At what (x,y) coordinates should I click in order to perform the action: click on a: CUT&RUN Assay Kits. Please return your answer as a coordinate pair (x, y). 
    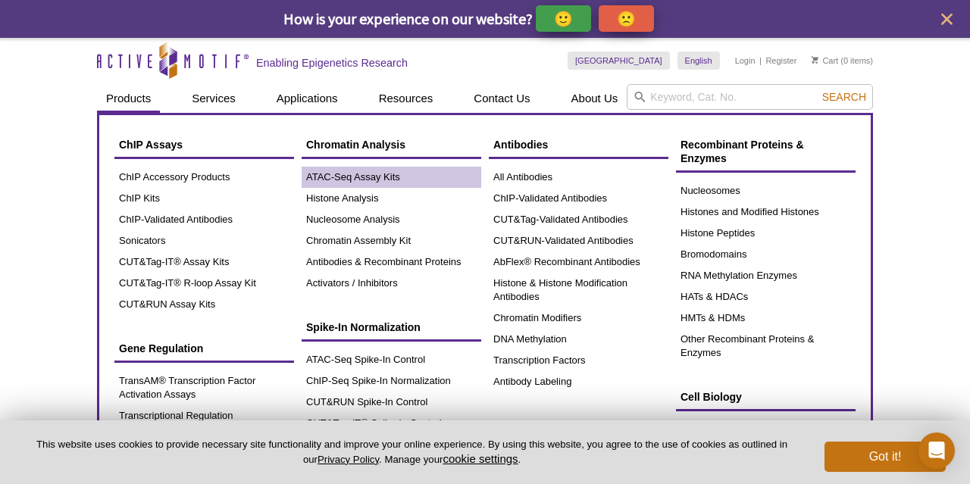
    Looking at the image, I should click on (204, 305).